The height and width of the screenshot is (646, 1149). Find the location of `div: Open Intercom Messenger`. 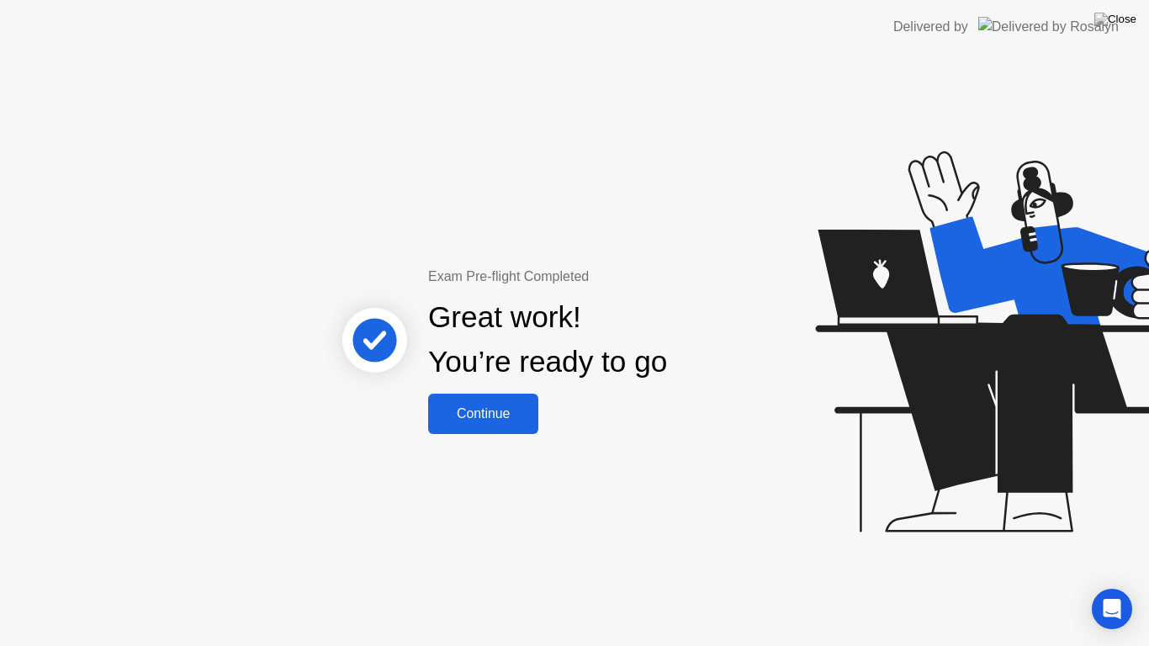

div: Open Intercom Messenger is located at coordinates (1112, 609).